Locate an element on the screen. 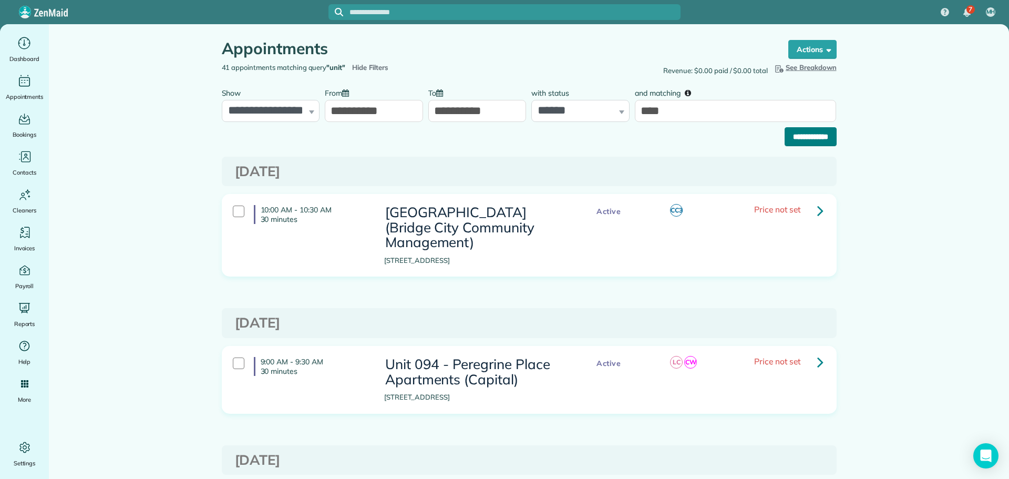 The width and height of the screenshot is (1009, 479). span: Help is located at coordinates (25, 361).